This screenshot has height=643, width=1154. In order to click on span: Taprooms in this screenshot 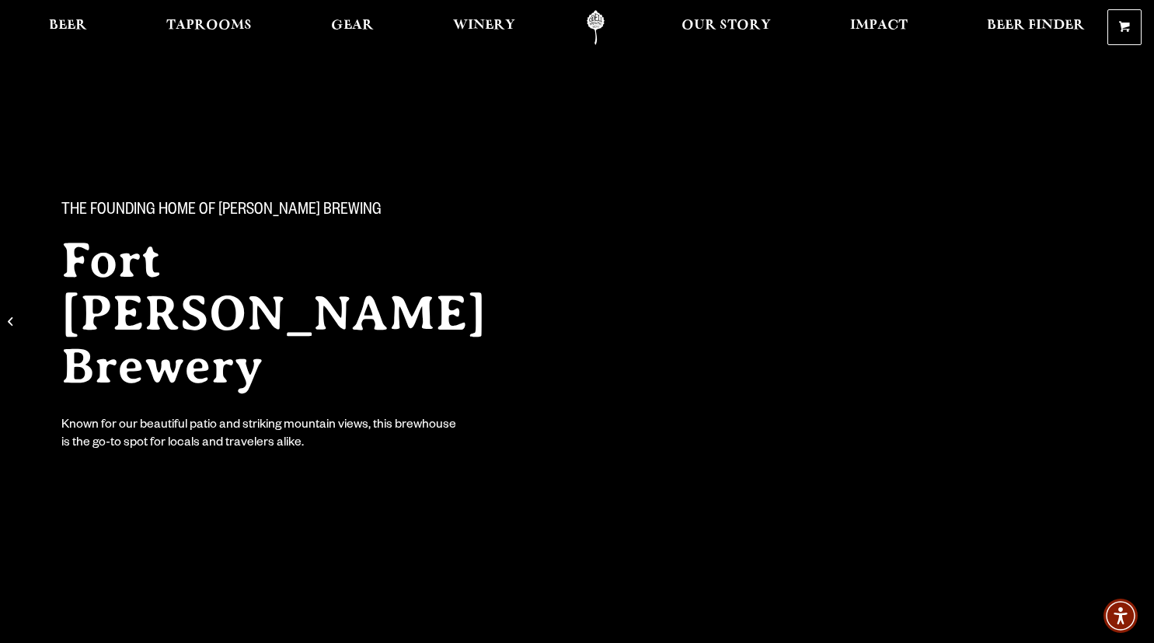, I will do `click(209, 26)`.